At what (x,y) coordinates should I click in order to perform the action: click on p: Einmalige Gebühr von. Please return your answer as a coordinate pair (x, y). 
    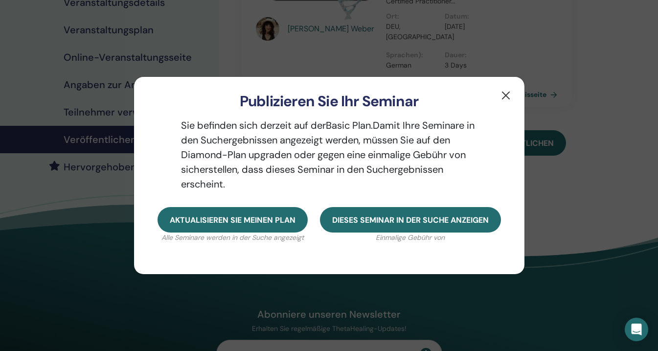
    Looking at the image, I should click on (410, 237).